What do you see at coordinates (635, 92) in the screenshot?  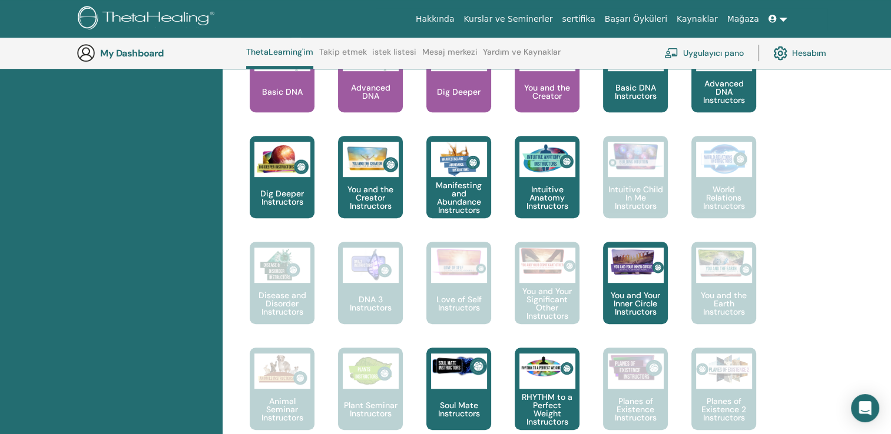 I see `p: Basic DNA Instructors` at bounding box center [635, 92].